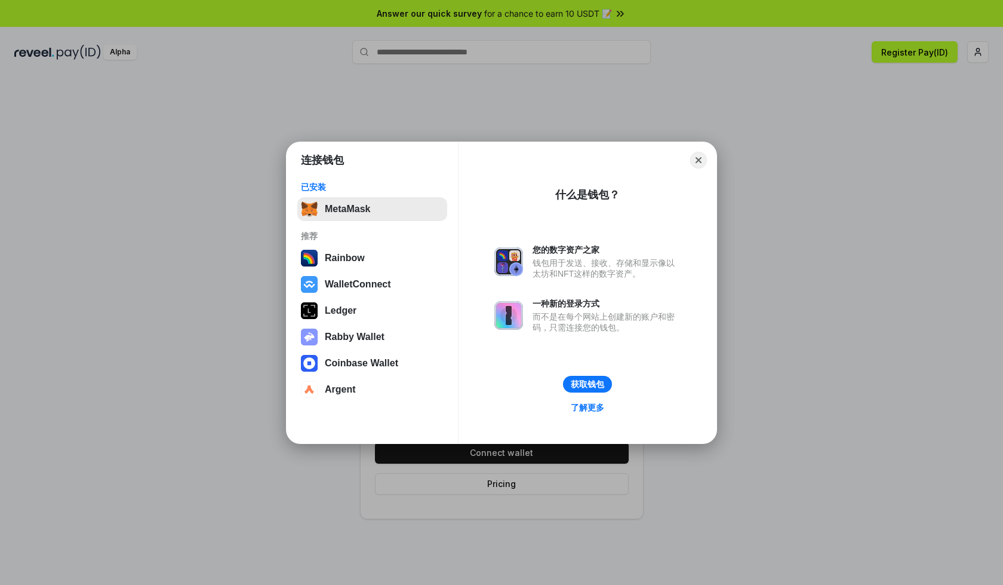 The image size is (1003, 585). I want to click on button: 获取钱包, so click(588, 384).